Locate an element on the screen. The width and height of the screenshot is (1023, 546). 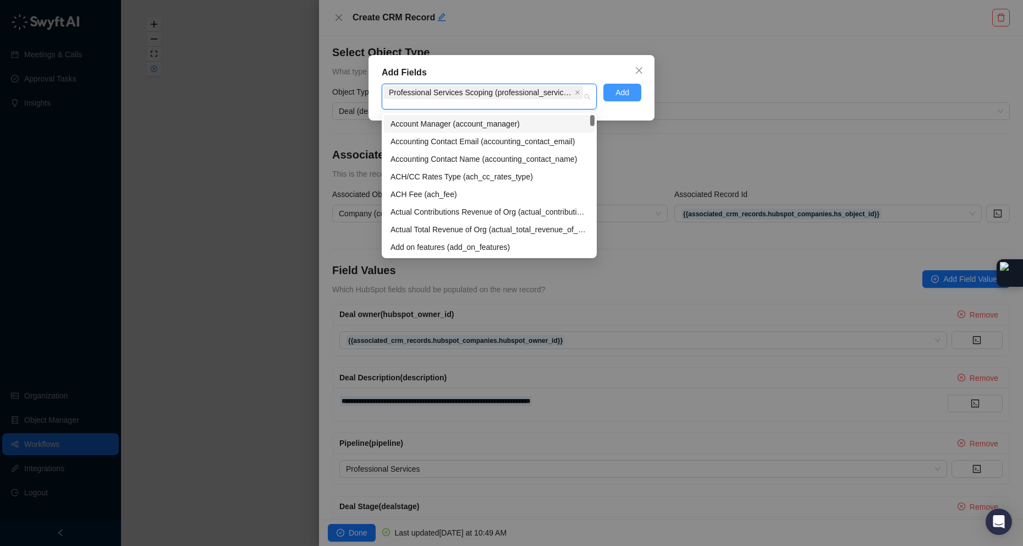
div: Add on features (add_on_features) is located at coordinates (489, 247).